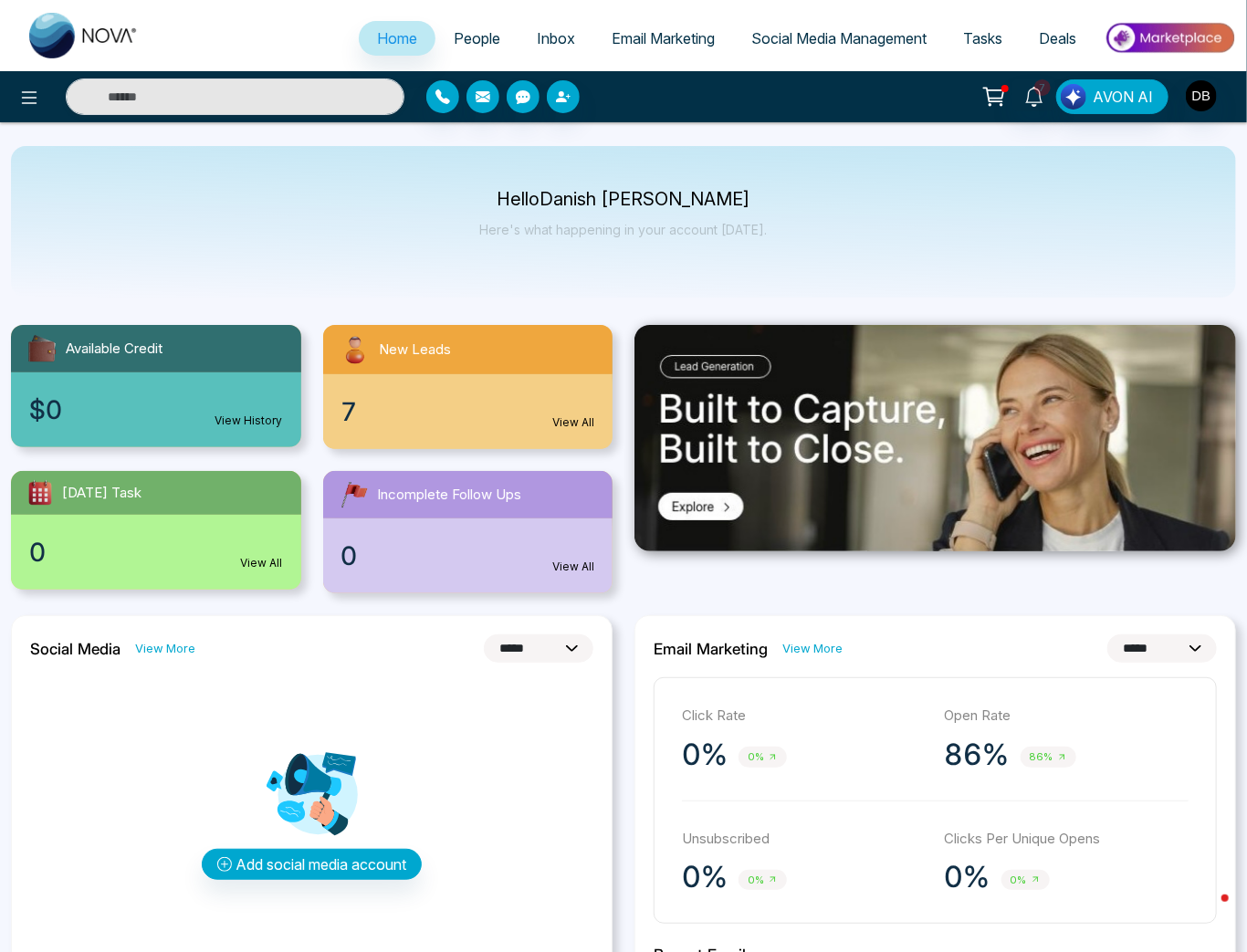 The height and width of the screenshot is (952, 1247). I want to click on span: Home, so click(397, 39).